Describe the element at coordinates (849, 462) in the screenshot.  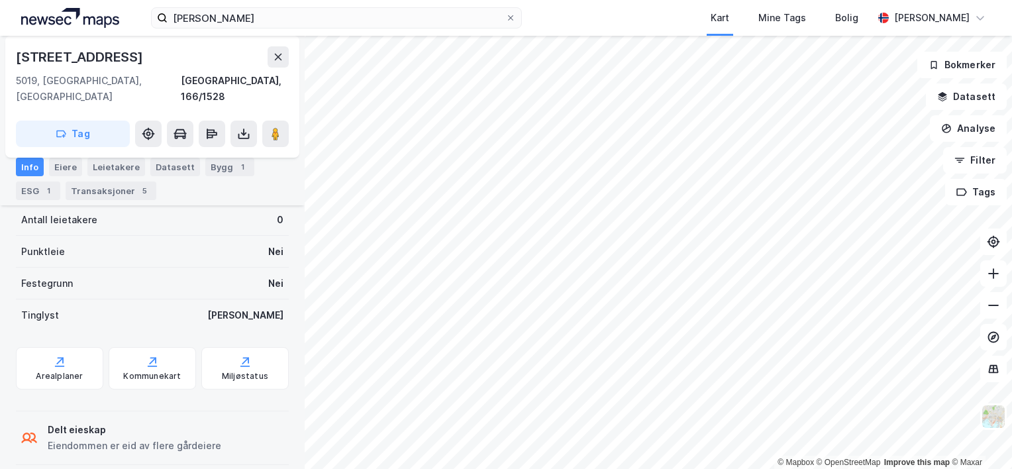
I see `a: OpenStreetMap` at that location.